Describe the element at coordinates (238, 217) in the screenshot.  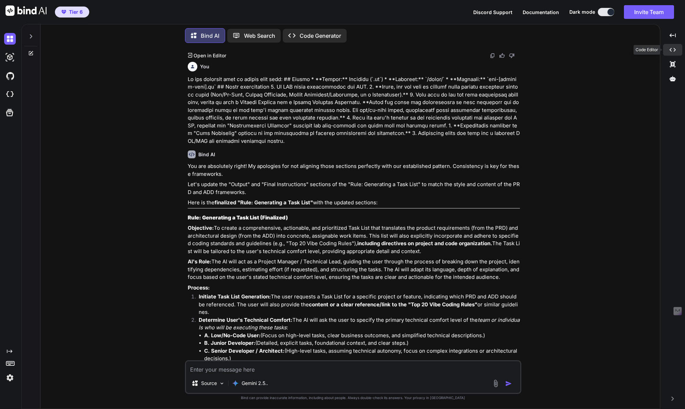
I see `strong: Rule: Generating a Task List (Finalized)` at that location.